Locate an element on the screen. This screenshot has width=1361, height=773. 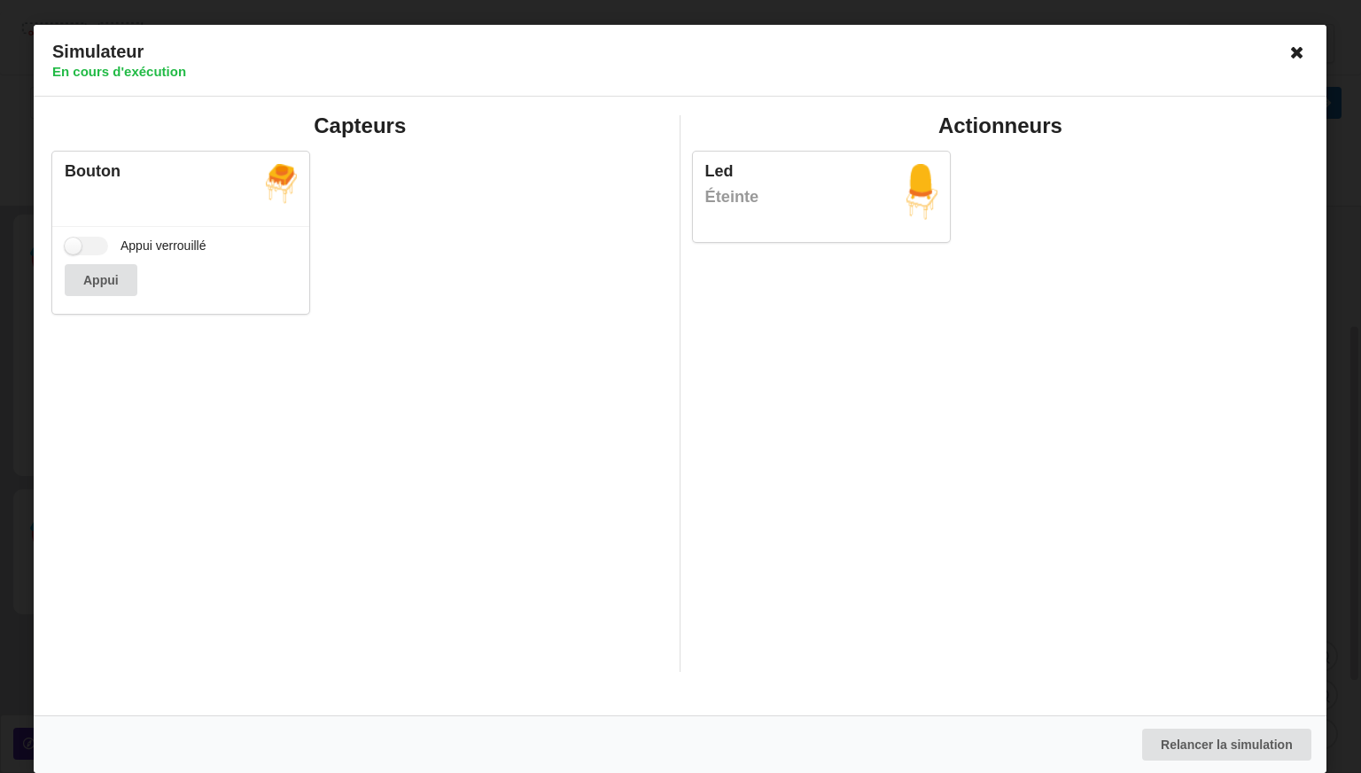
img: picto_bouton.png is located at coordinates (281, 183).